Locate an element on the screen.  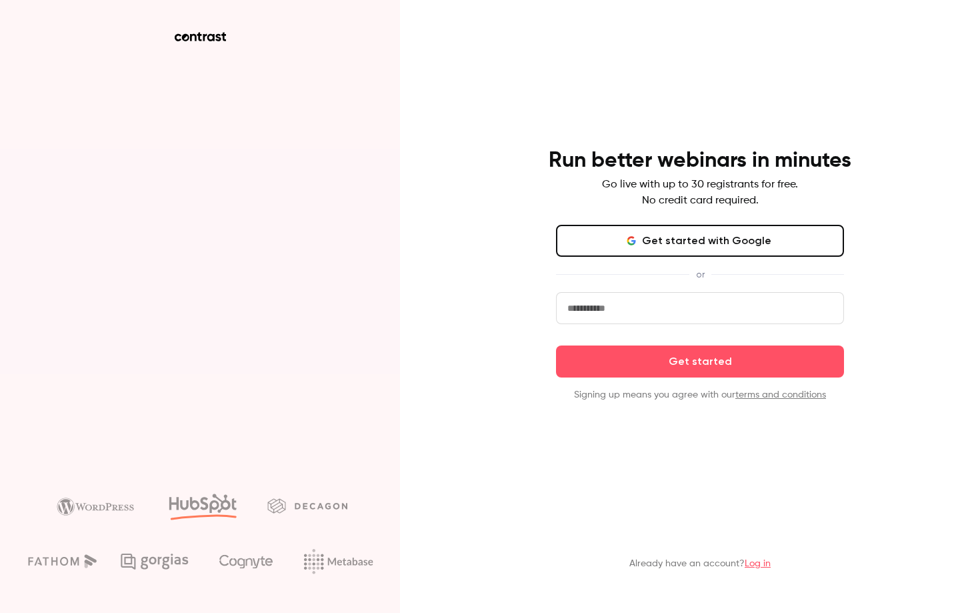
a: terms and conditions is located at coordinates (781, 395).